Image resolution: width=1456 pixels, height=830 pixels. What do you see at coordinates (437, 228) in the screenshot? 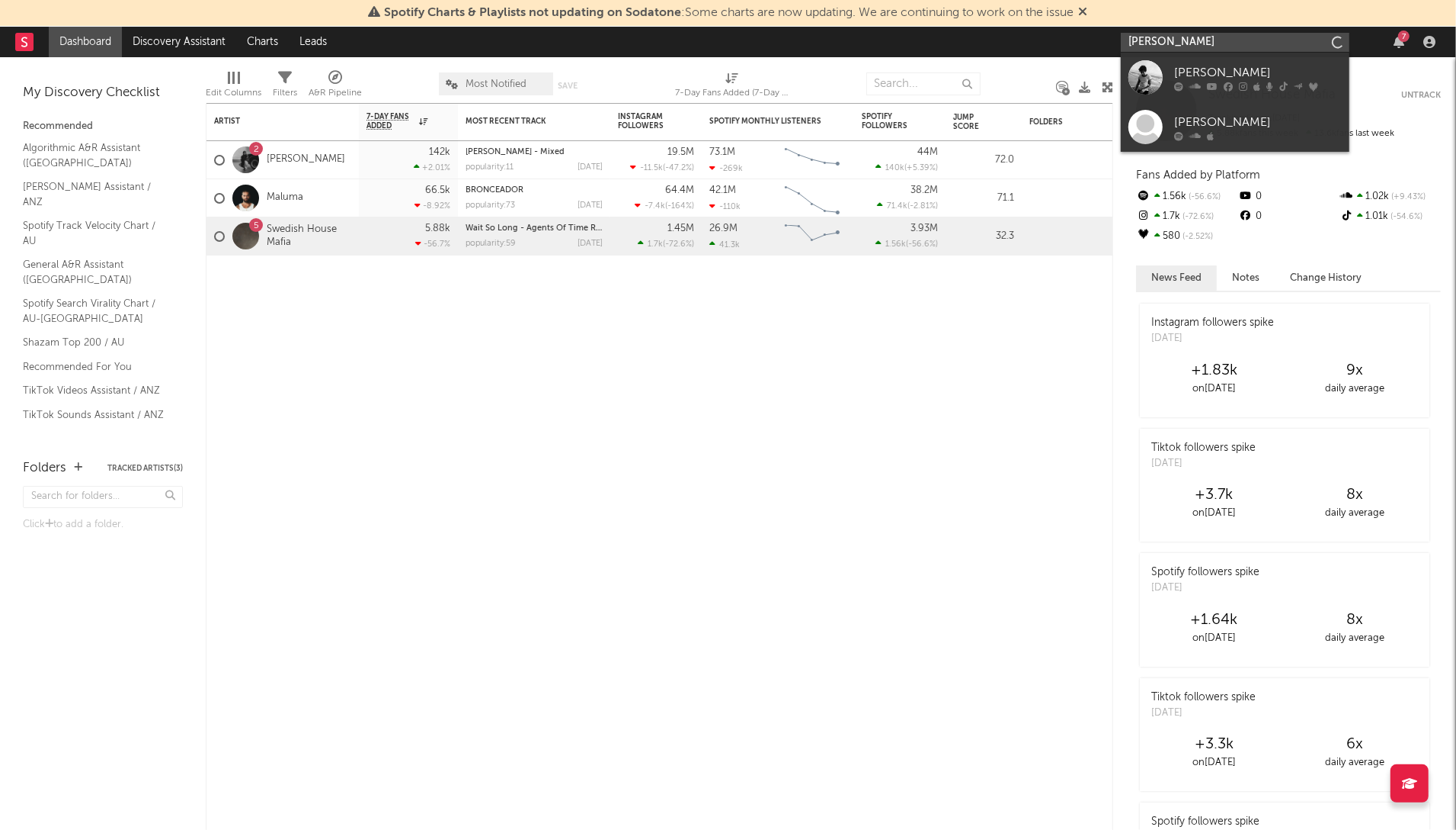
I see `div: 5.88k` at bounding box center [437, 228].